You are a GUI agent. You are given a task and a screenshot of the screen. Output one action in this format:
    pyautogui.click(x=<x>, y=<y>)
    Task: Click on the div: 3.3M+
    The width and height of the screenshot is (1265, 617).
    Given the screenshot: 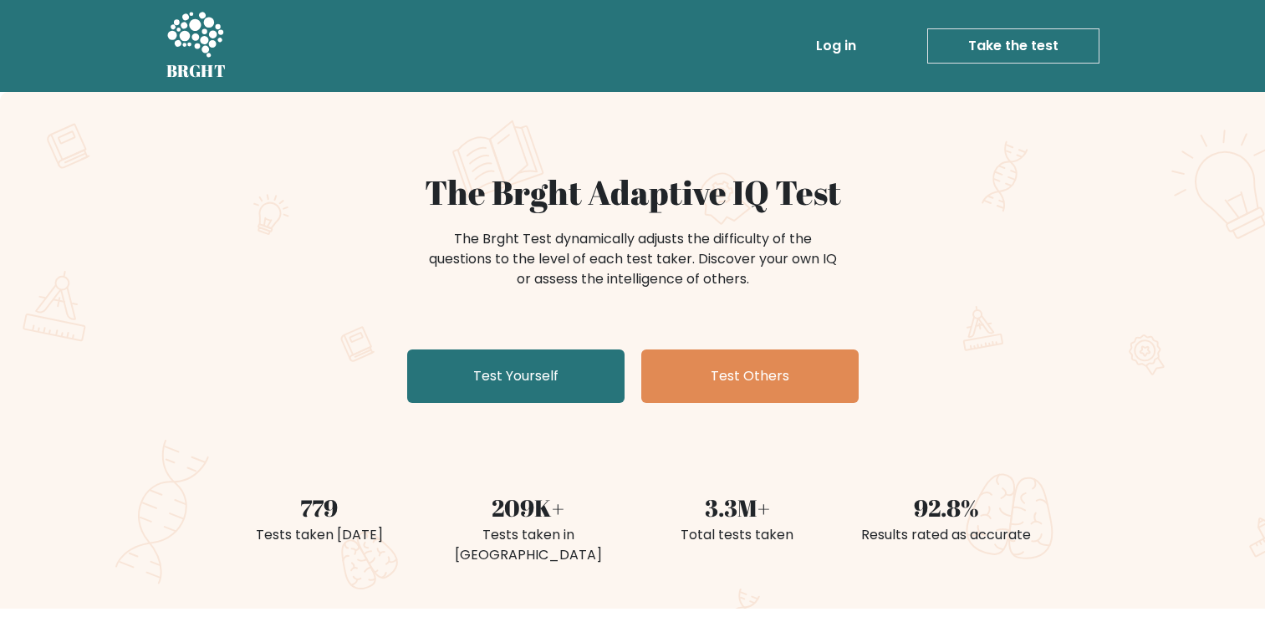 What is the action you would take?
    pyautogui.click(x=737, y=507)
    